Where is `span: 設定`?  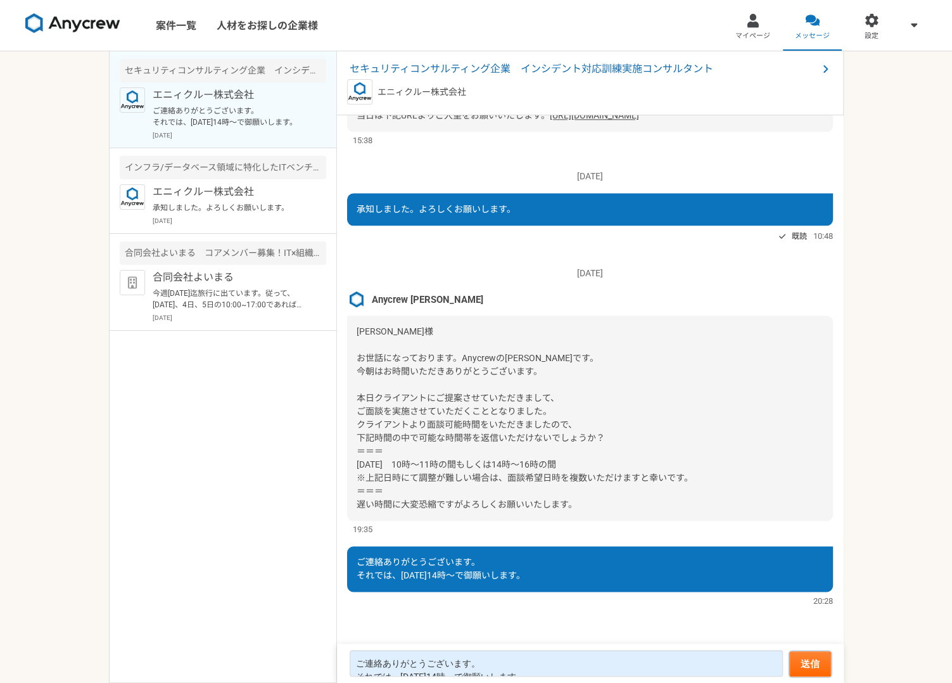 span: 設定 is located at coordinates (872, 36).